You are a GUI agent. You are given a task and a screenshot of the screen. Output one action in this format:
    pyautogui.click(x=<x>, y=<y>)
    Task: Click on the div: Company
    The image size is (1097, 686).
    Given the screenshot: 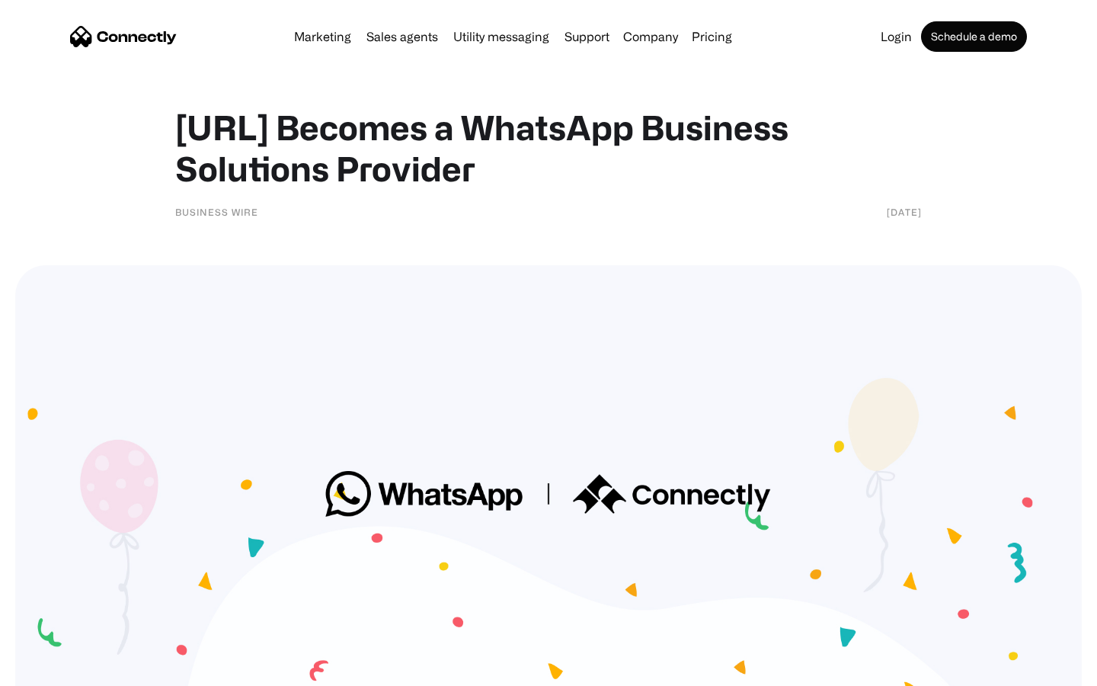 What is the action you would take?
    pyautogui.click(x=651, y=37)
    